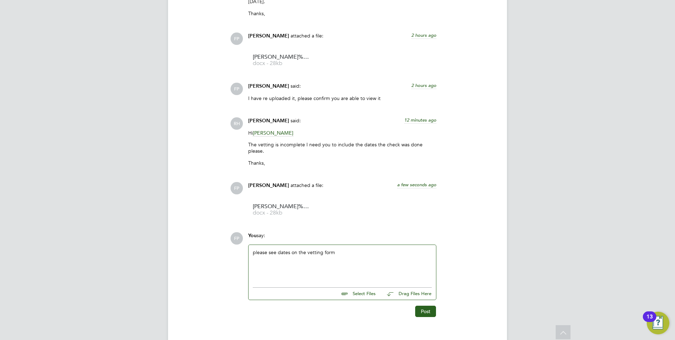 This screenshot has height=340, width=675. I want to click on span: RH, so click(237, 123).